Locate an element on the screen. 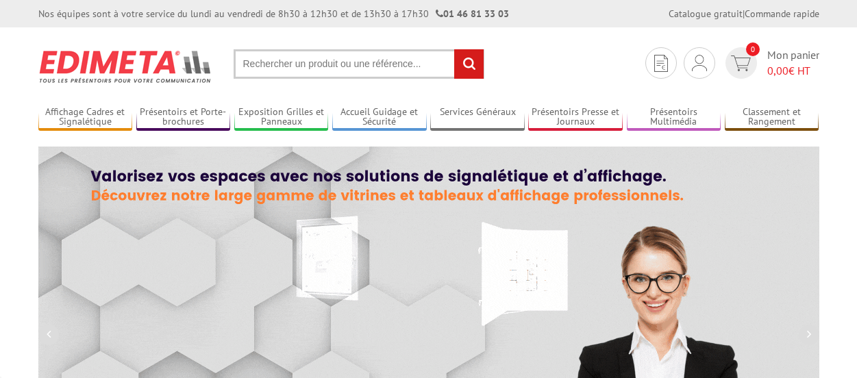 This screenshot has width=857, height=378. a: Classement et Rangement is located at coordinates (772, 117).